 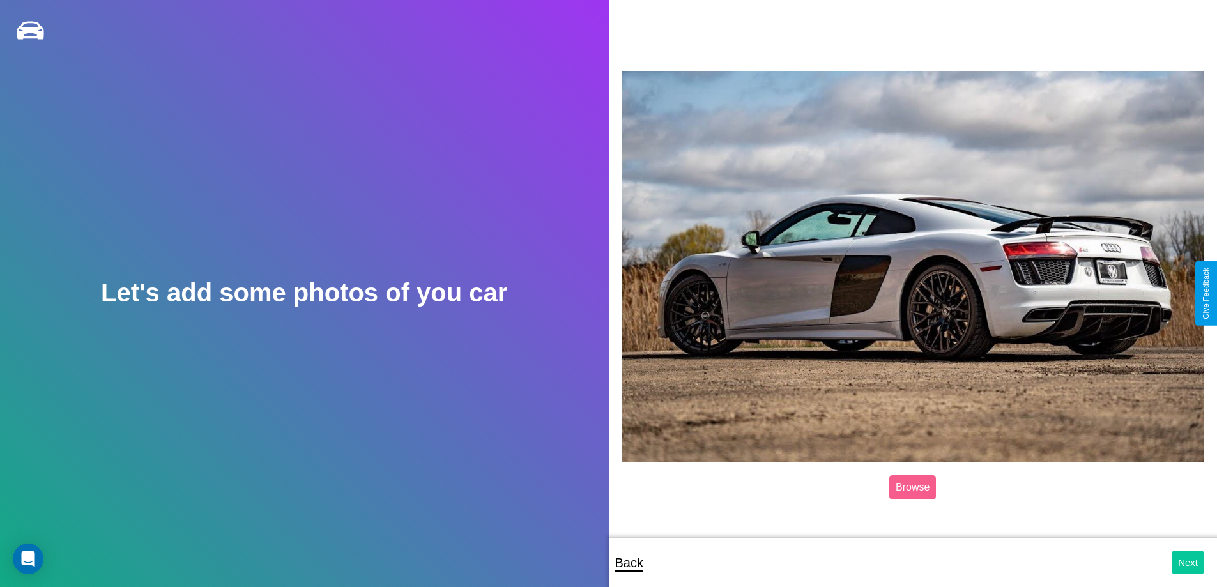 I want to click on div: Open Intercom Messenger, so click(x=28, y=559).